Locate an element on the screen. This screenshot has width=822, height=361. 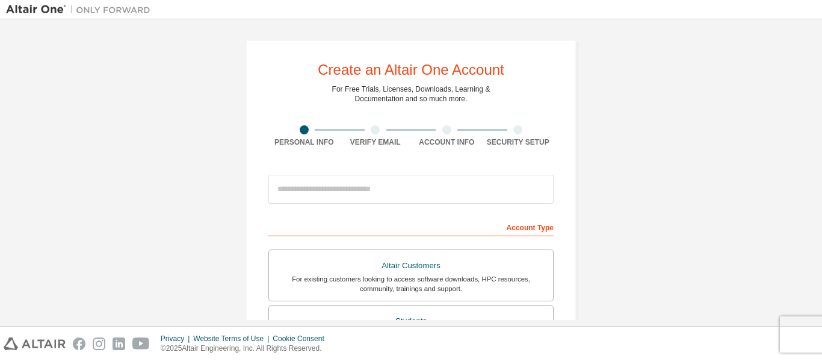
div: Personal Info is located at coordinates (304, 142).